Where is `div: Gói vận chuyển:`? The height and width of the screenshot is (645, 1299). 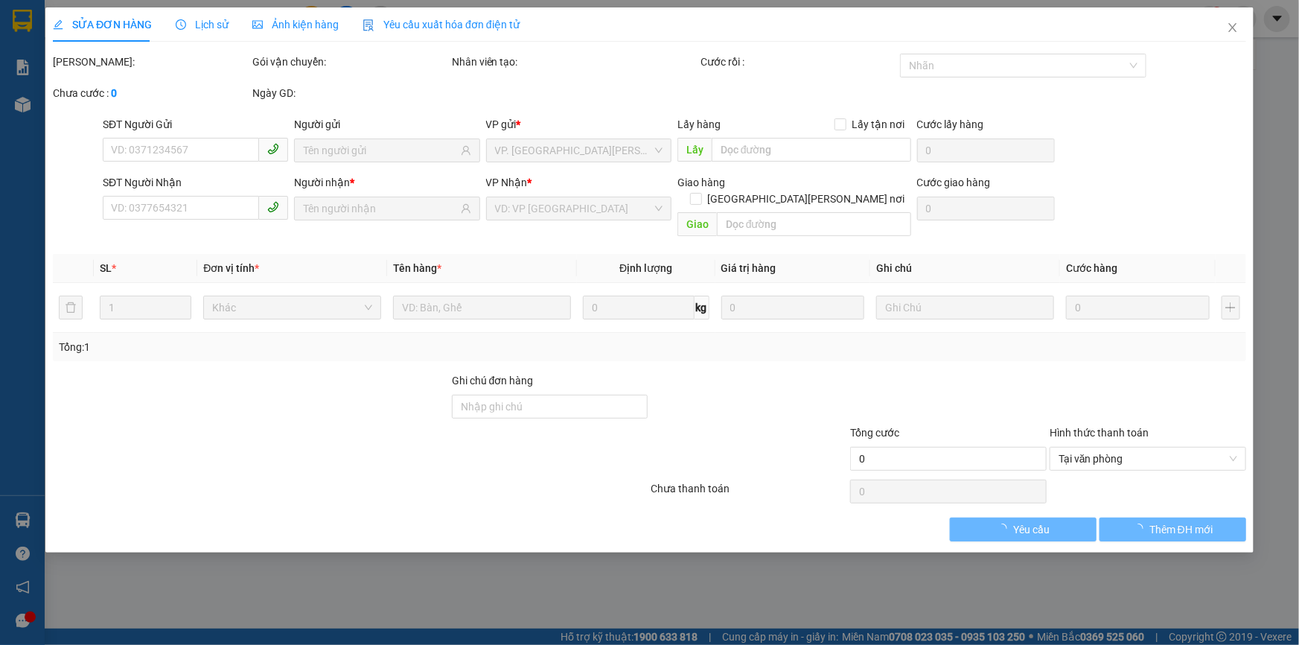 div: Gói vận chuyển: is located at coordinates (351, 62).